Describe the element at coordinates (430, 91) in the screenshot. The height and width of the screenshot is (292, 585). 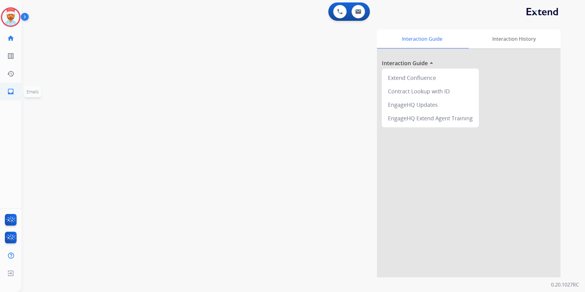
I see `div: Contract Lookup with ID` at that location.